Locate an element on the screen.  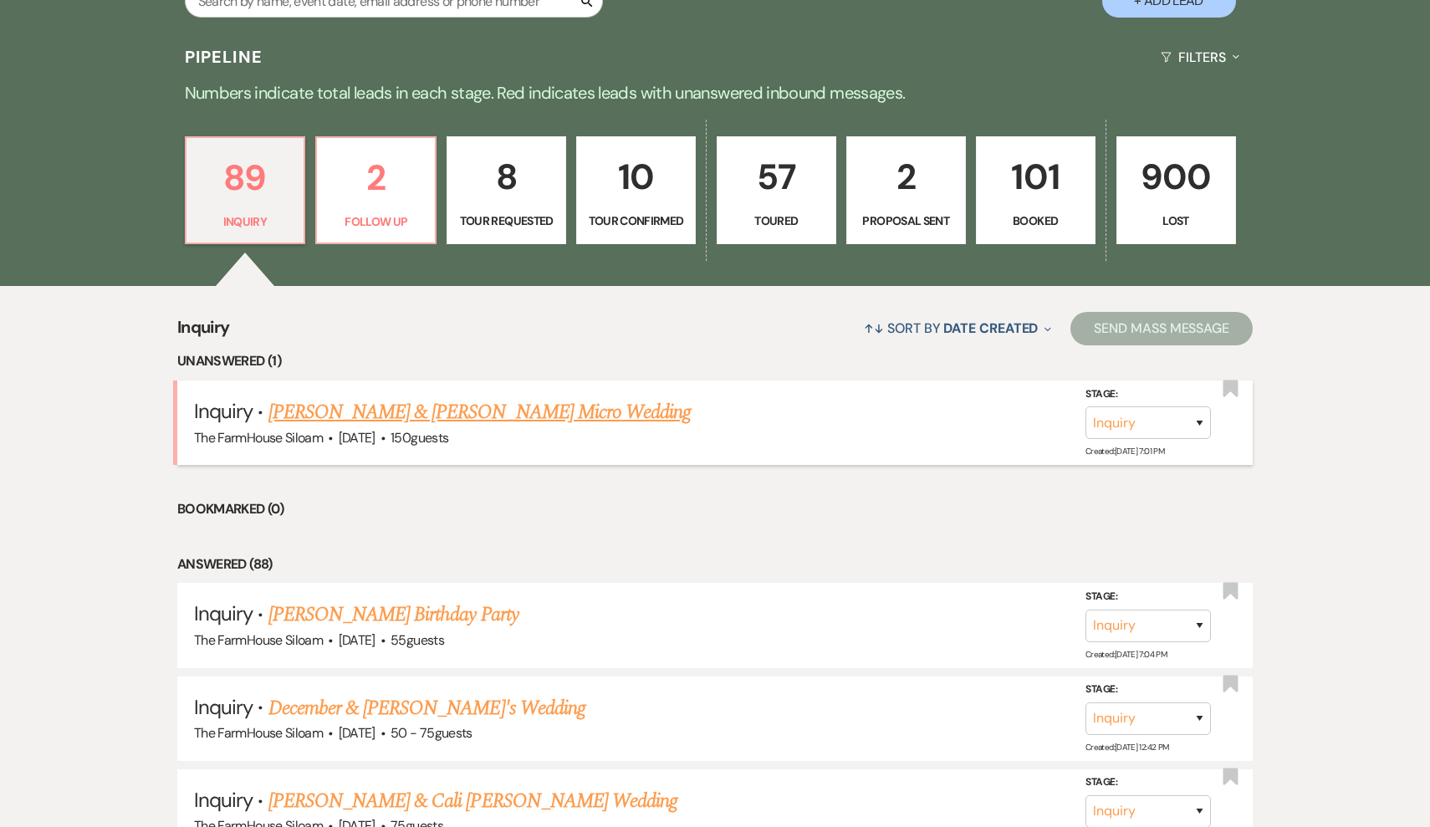
a: 101Booked is located at coordinates (1035, 191).